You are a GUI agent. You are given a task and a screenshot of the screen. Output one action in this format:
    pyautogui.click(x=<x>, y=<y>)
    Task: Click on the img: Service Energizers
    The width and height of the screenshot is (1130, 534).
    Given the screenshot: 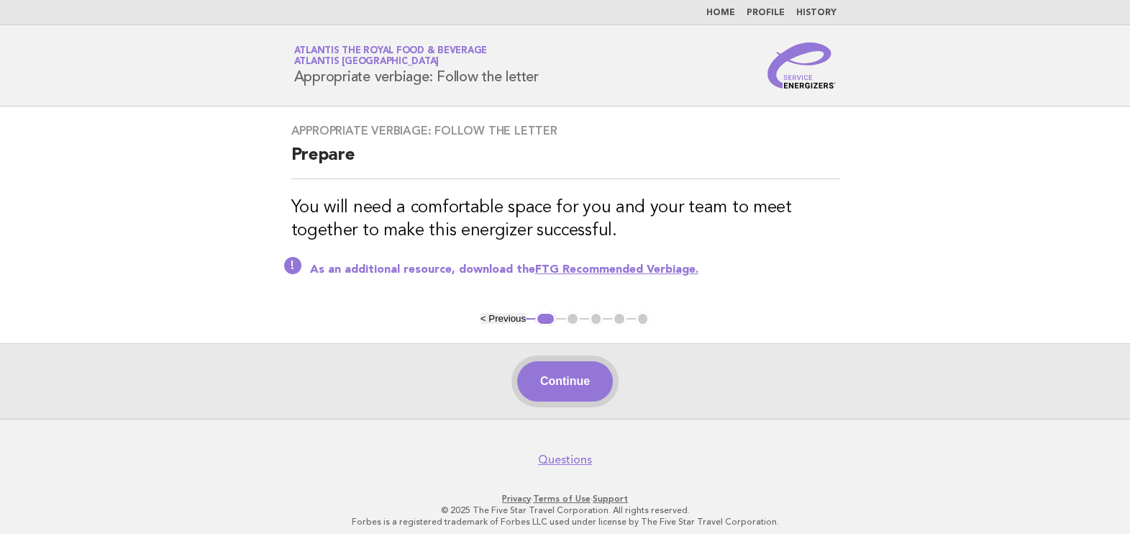 What is the action you would take?
    pyautogui.click(x=802, y=65)
    